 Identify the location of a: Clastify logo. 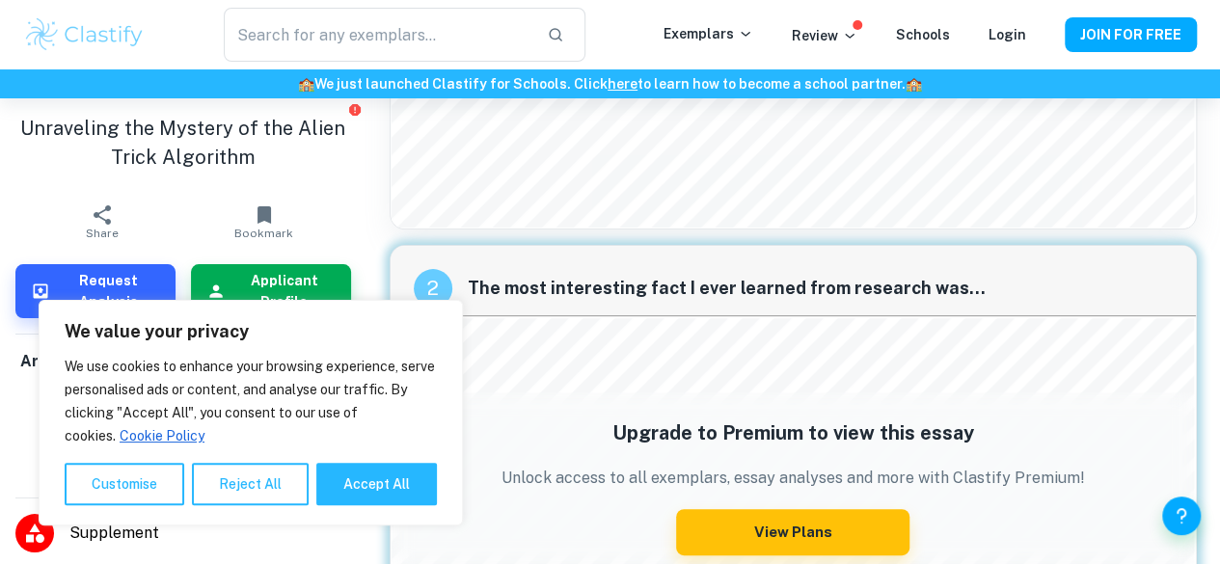
(84, 35).